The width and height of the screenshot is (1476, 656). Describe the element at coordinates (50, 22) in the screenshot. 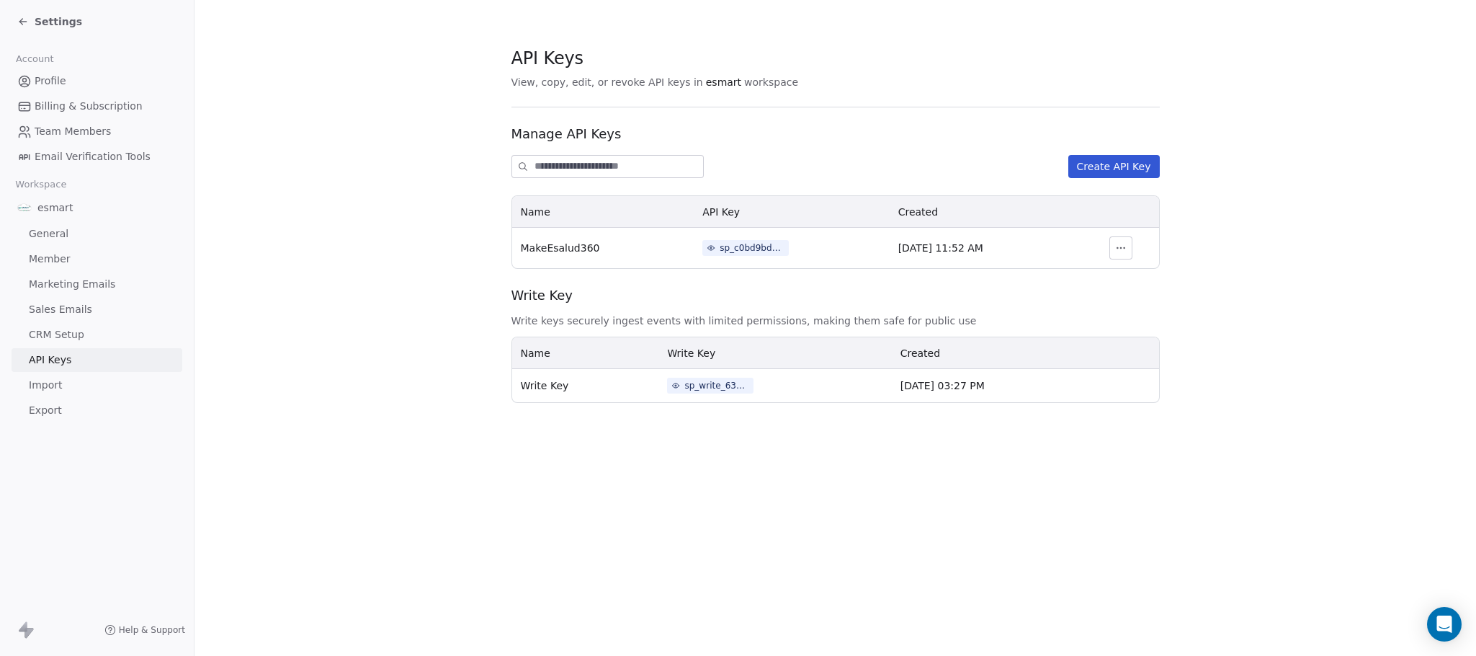

I see `a: Settings` at that location.